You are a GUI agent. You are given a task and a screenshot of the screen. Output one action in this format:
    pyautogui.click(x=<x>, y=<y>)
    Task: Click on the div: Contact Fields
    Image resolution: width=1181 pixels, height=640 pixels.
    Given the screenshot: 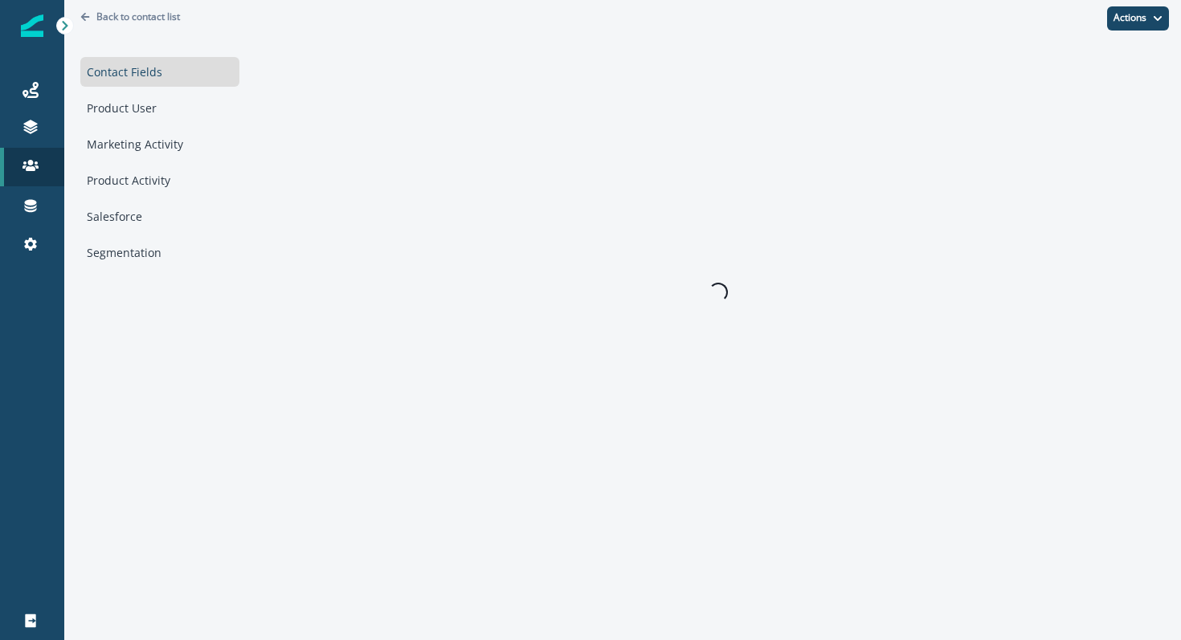 What is the action you would take?
    pyautogui.click(x=160, y=71)
    